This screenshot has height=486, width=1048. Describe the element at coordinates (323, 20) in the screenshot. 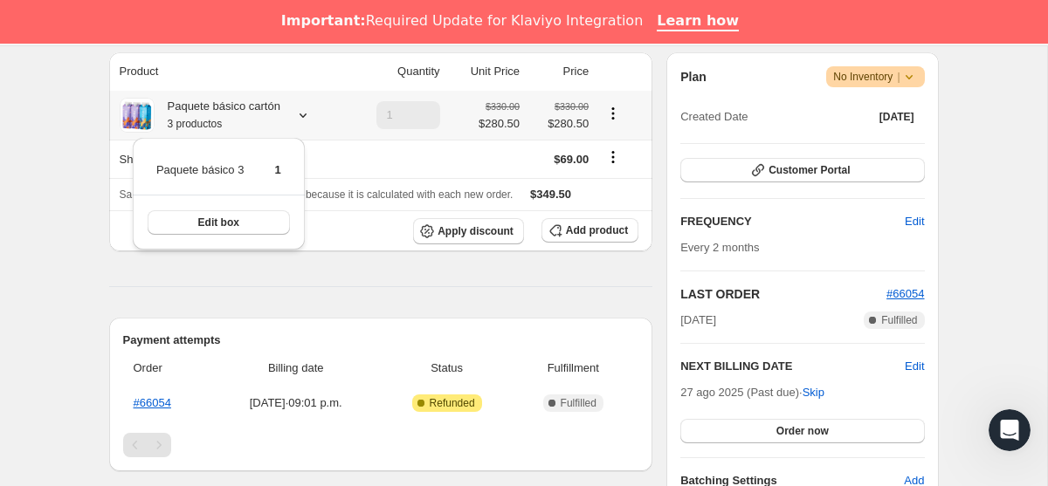

I see `b: Important:` at that location.